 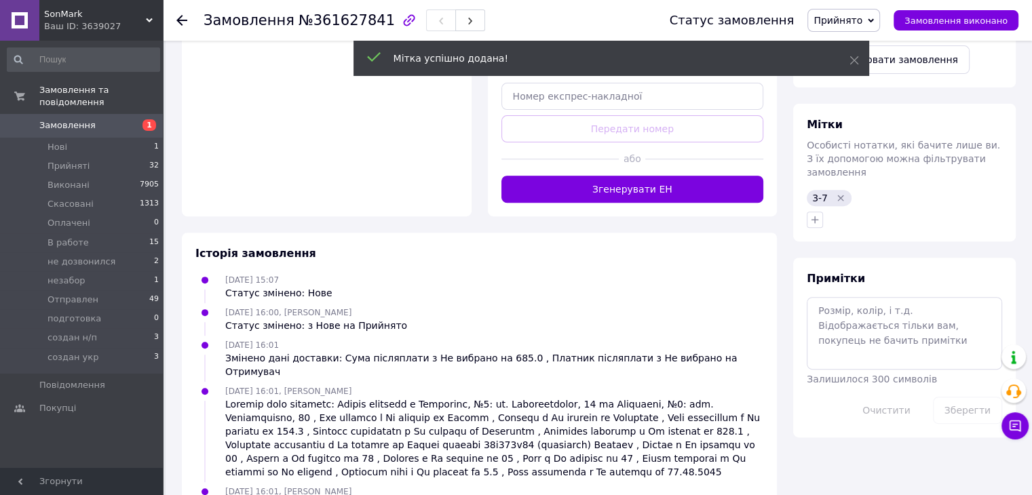 What do you see at coordinates (156, 262) in the screenshot?
I see `span: 2` at bounding box center [156, 262].